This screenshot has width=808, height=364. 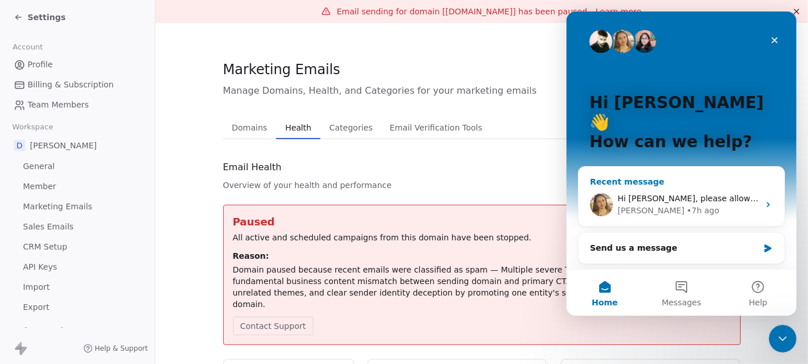 What do you see at coordinates (40, 186) in the screenshot?
I see `span: Member` at bounding box center [40, 186].